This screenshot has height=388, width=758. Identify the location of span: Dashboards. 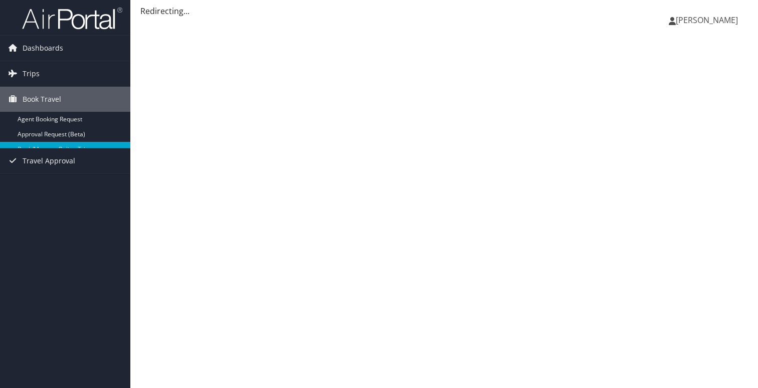
(43, 48).